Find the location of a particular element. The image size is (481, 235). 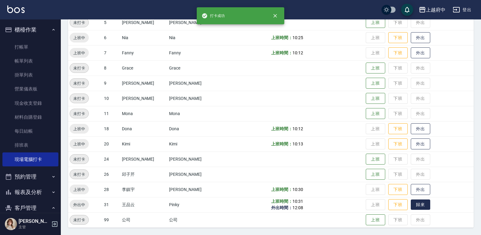

a: 營業儀表板 is located at coordinates (30, 89).